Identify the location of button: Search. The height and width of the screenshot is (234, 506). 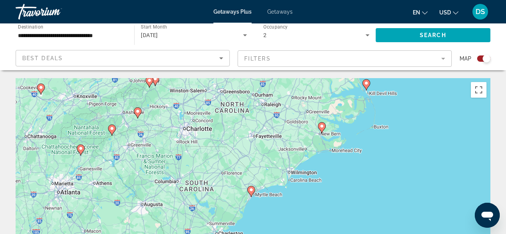
(433, 35).